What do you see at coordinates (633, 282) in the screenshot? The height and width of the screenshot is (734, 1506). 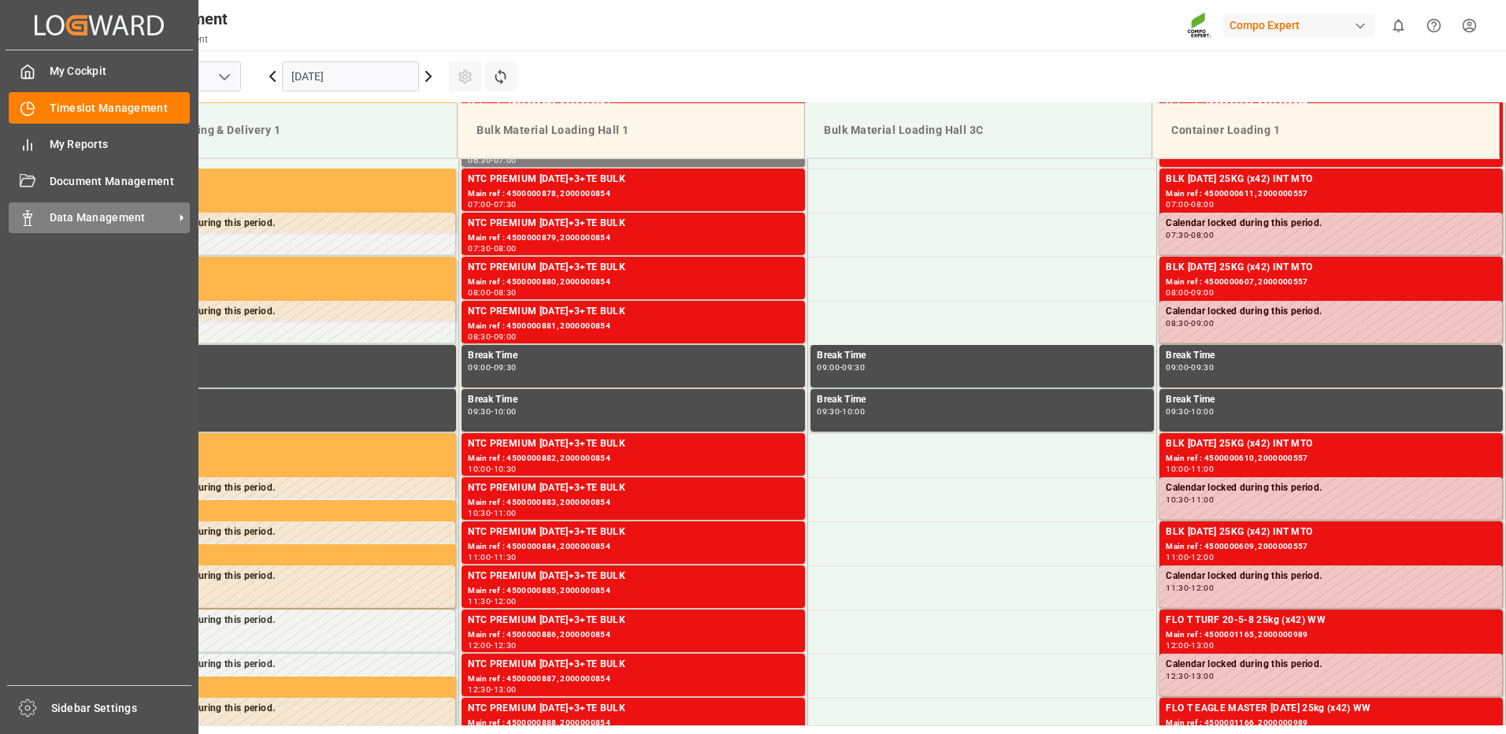 I see `div: Main ref : 4500000880, 2000000854` at bounding box center [633, 282].